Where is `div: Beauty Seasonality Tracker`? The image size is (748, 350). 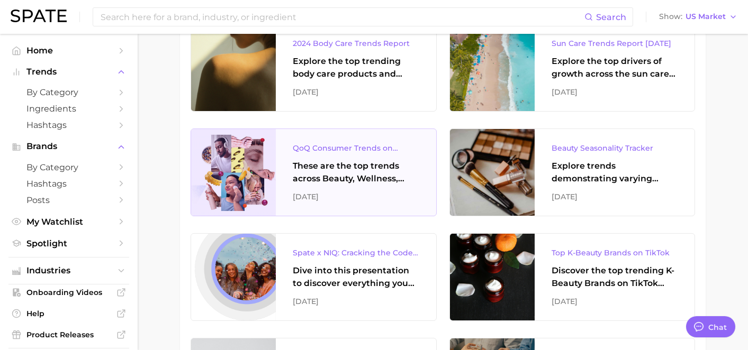 div: Beauty Seasonality Tracker is located at coordinates (614, 148).